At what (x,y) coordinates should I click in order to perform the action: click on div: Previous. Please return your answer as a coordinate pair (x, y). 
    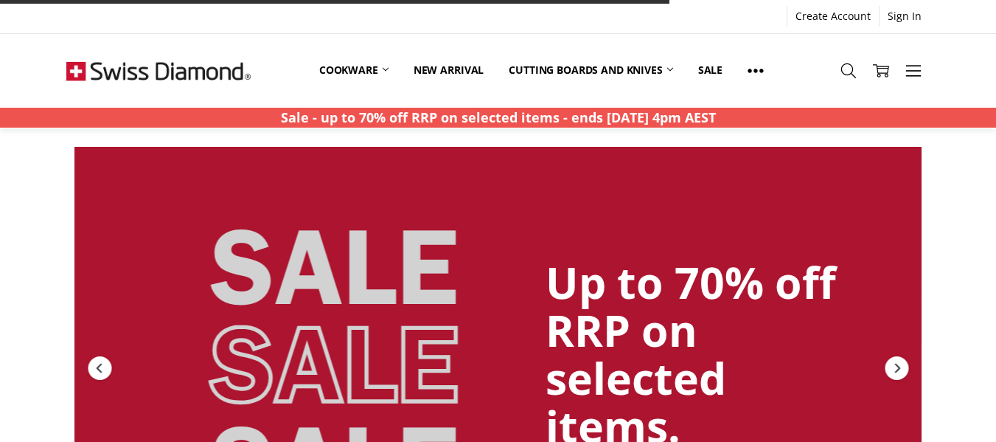
    Looking at the image, I should click on (100, 368).